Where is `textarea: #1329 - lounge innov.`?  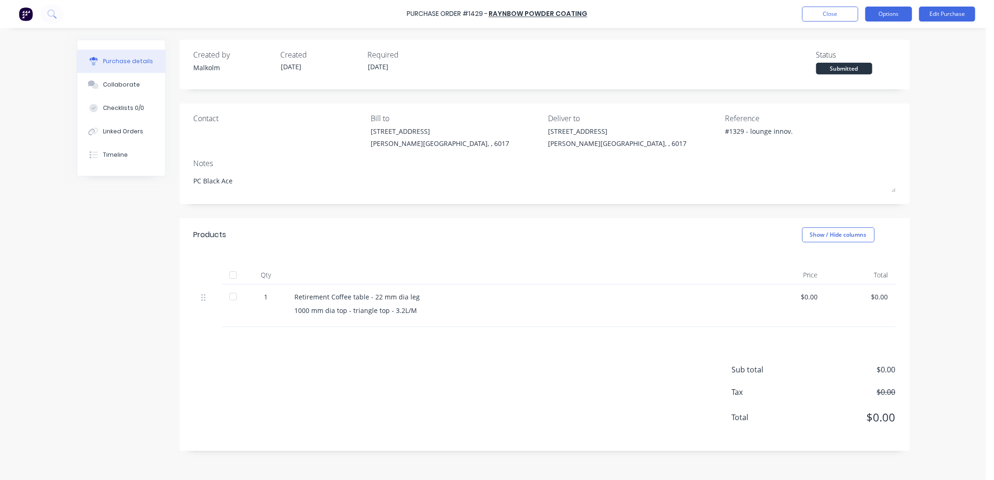 textarea: #1329 - lounge innov. is located at coordinates (784, 137).